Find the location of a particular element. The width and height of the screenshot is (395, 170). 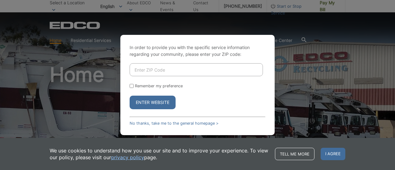

a: Tell me more is located at coordinates (295, 154).